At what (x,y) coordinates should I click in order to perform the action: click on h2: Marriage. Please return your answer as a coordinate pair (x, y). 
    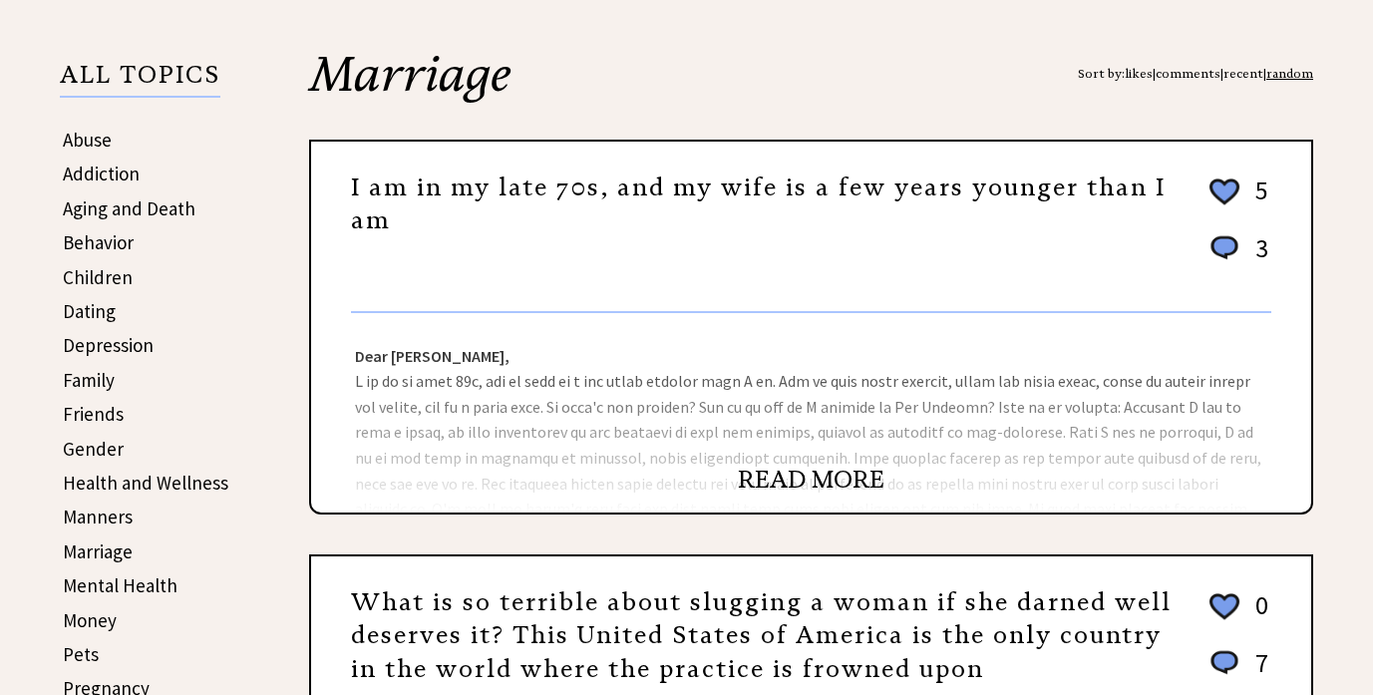
    Looking at the image, I should click on (811, 95).